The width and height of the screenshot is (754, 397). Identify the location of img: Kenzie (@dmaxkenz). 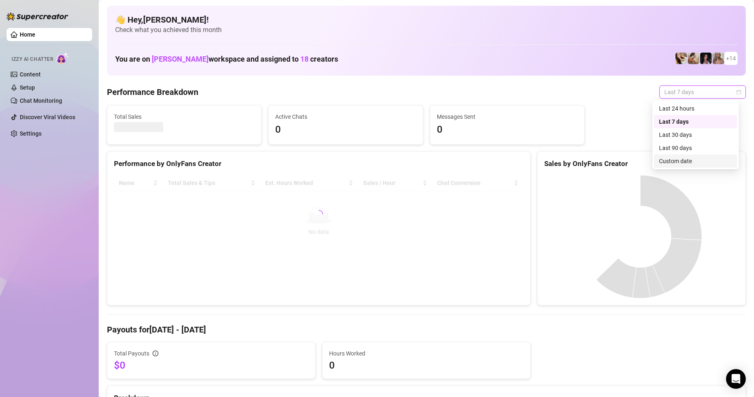
(718, 58).